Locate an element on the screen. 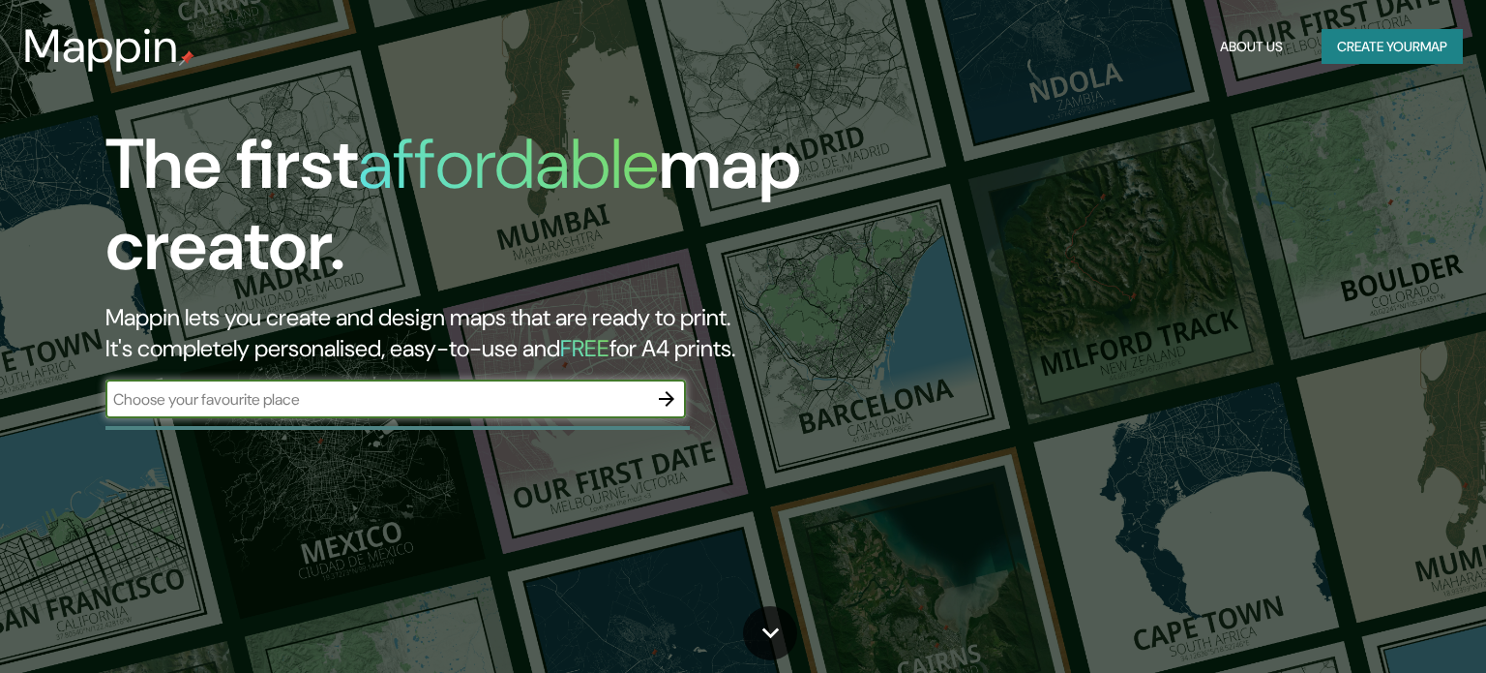 Image resolution: width=1486 pixels, height=673 pixels. input: Choose your favourite place is located at coordinates (376, 399).